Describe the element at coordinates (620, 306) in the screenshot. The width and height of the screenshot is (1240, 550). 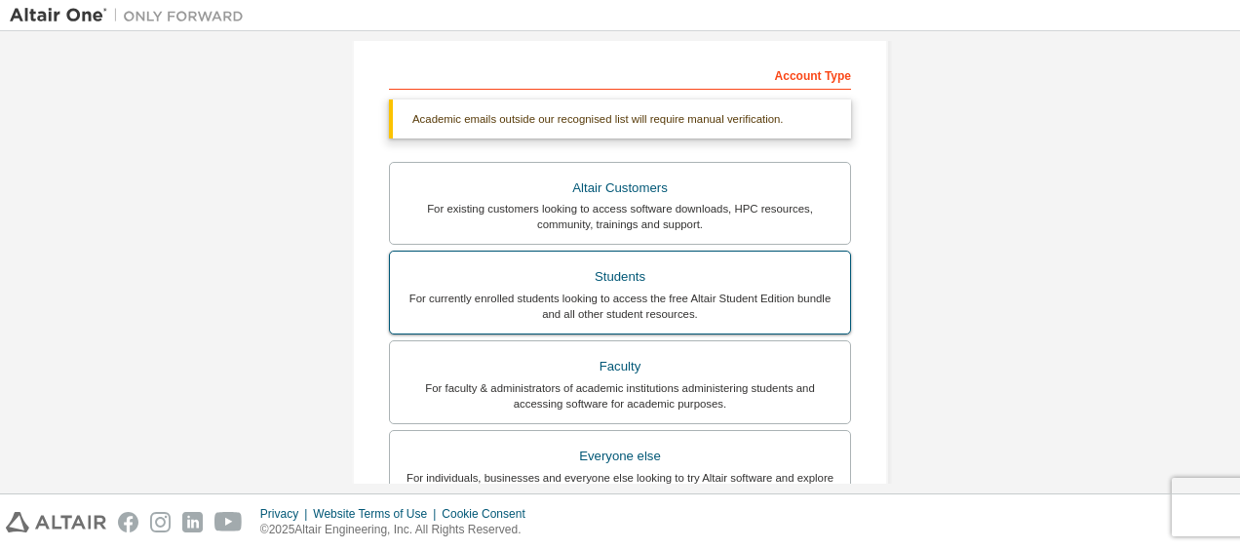
I see `div: For currently enrolled students looking to access the free Altair Student Edition bundle and all ...` at that location.